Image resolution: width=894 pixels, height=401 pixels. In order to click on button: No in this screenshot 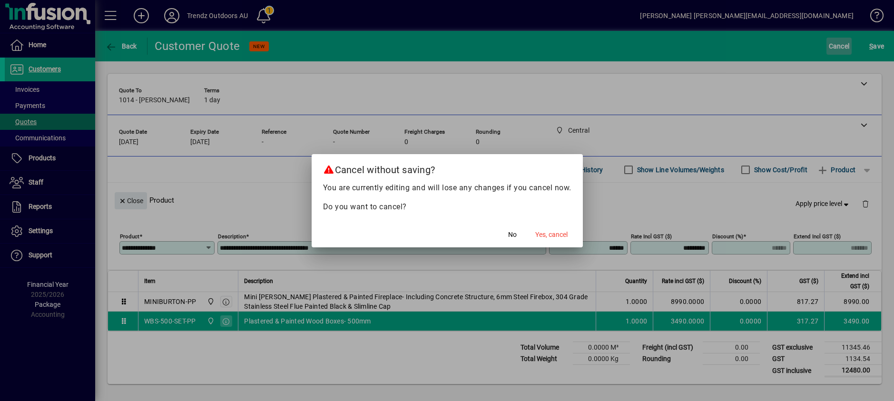, I will do `click(512, 235)`.